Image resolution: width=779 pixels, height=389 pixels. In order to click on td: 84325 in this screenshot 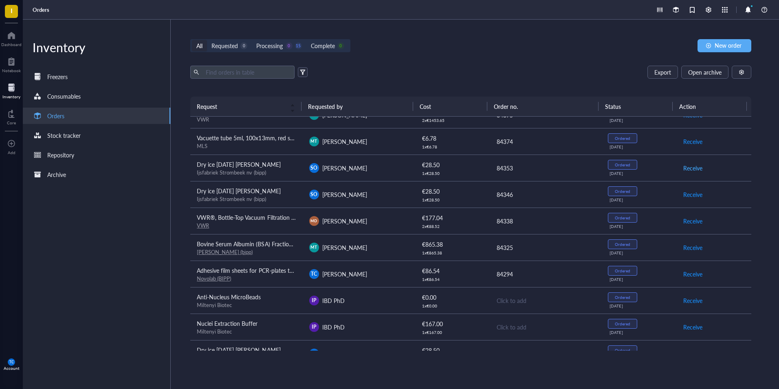, I will do `click(545, 247)`.